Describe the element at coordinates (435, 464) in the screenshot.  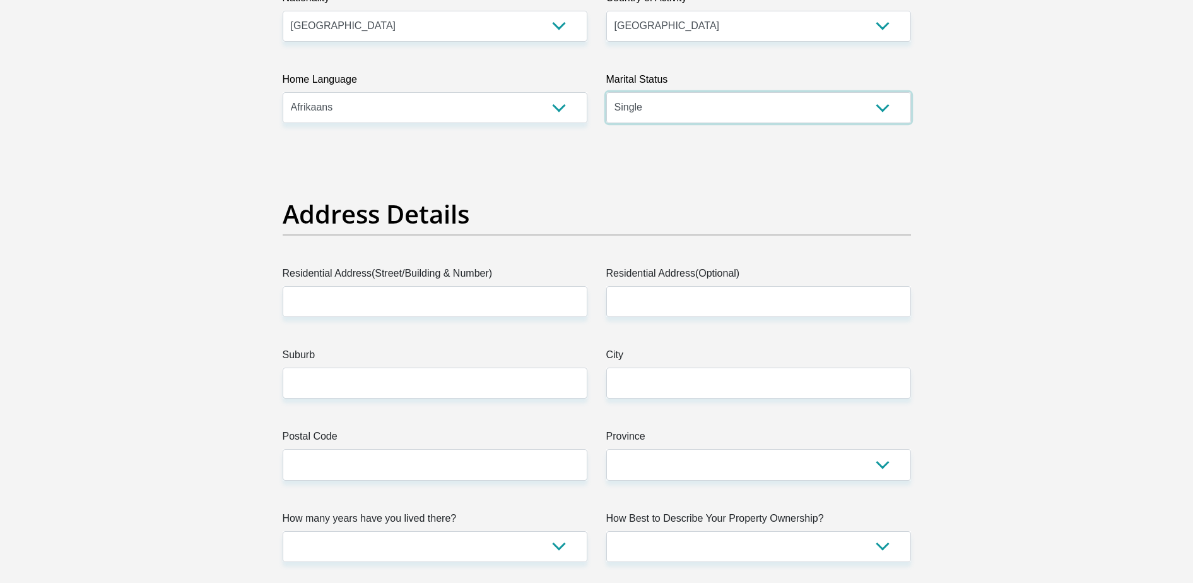
I see `input: Postal Code` at that location.